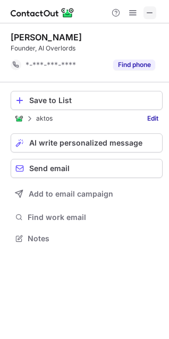  What do you see at coordinates (71, 194) in the screenshot?
I see `span: Add to email campaign` at bounding box center [71, 194].